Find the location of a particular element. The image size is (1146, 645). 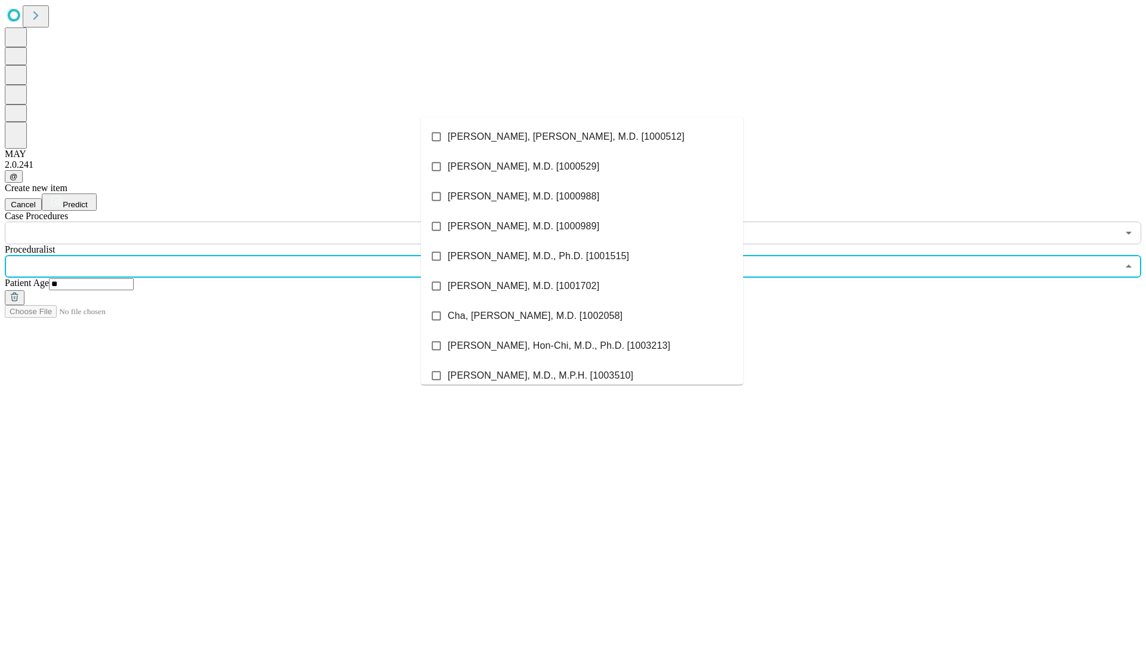

span: Patient Age is located at coordinates (27, 282).